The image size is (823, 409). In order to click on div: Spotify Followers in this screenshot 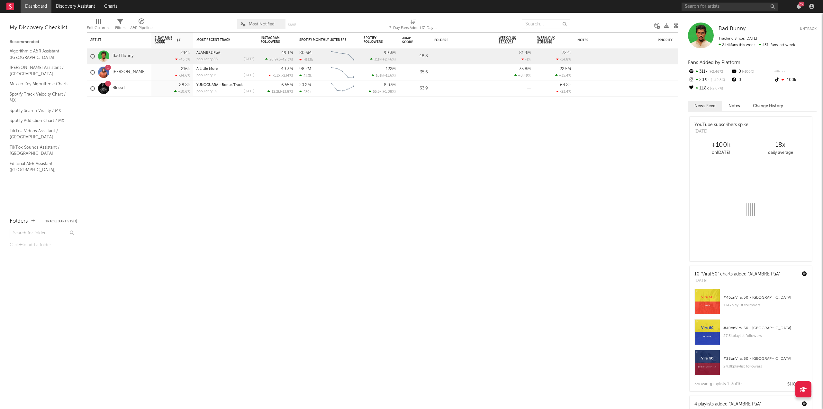, I will do `click(375, 40)`.